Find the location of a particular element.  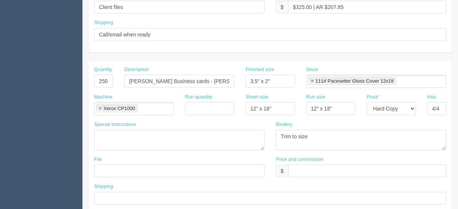

label: Run size is located at coordinates (316, 97).